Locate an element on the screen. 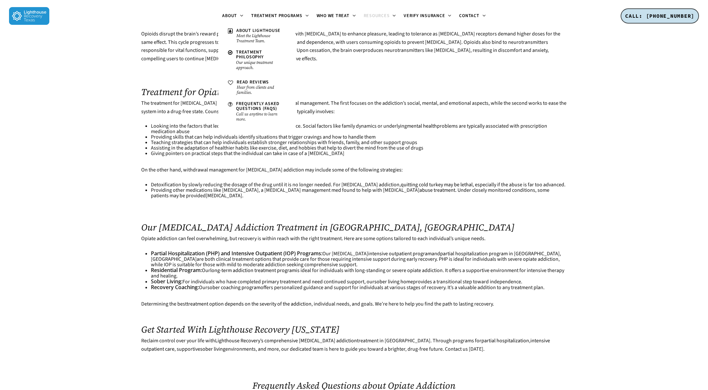  span: Opiate addiction can feel overwhelming, but recovery is within reach with the right treatment. He... is located at coordinates (313, 238).